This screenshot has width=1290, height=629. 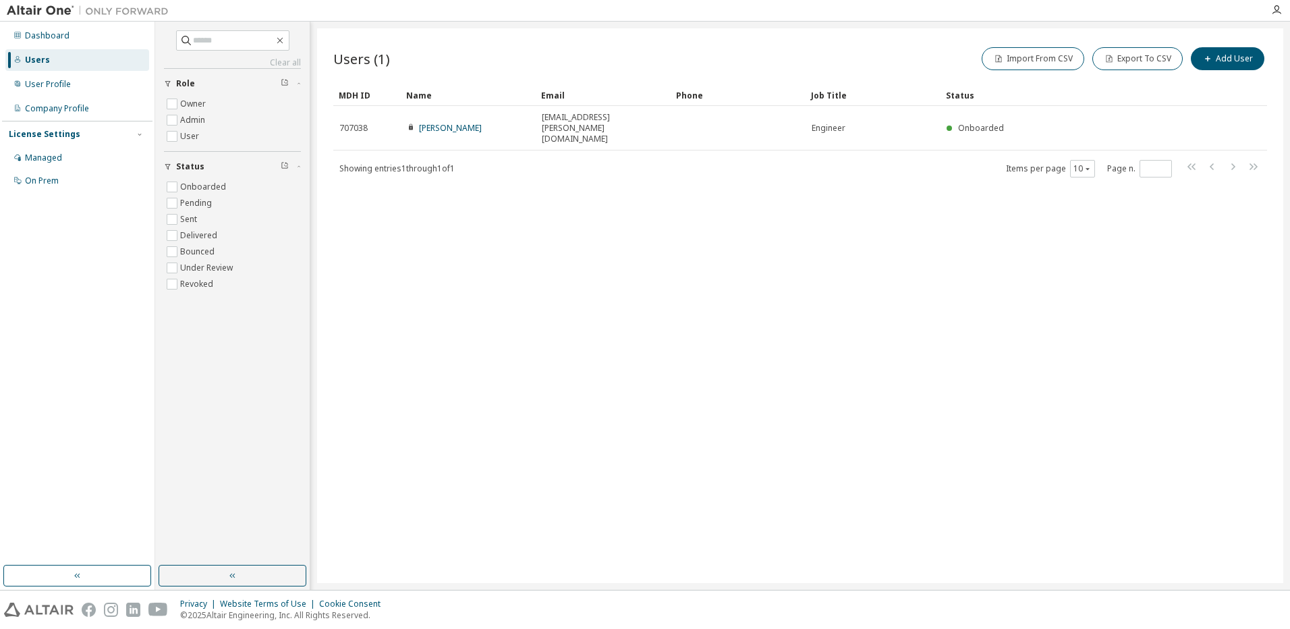 I want to click on span: Page n., so click(x=1140, y=169).